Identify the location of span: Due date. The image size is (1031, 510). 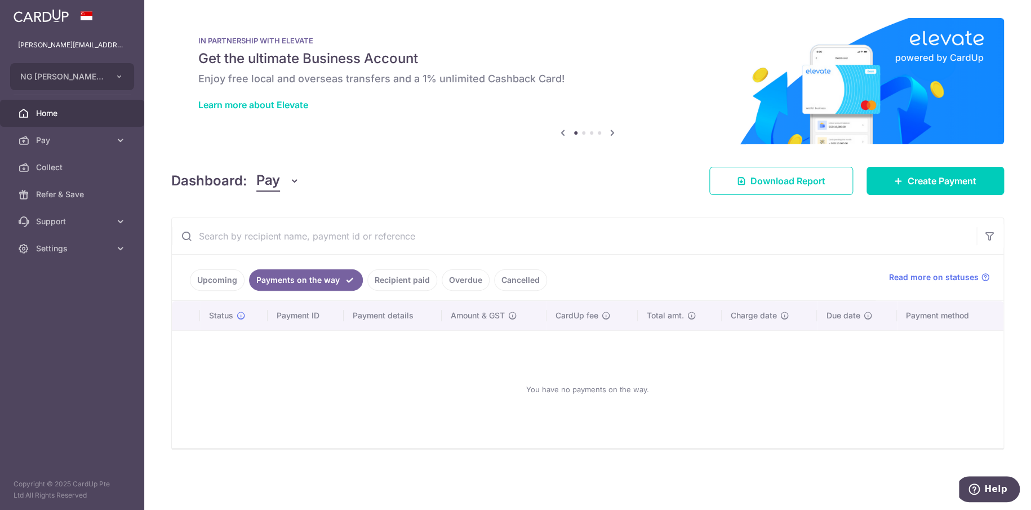
(843, 315).